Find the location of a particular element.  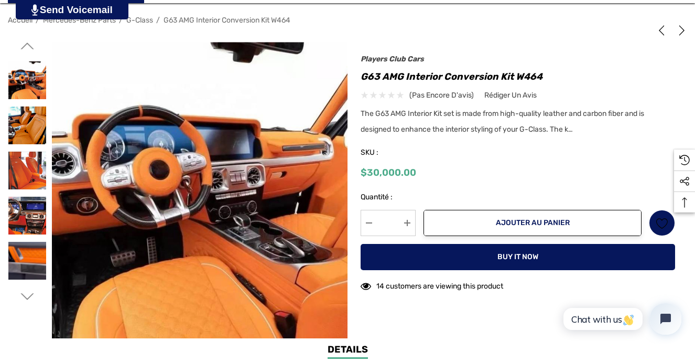

a: Details is located at coordinates (348, 350).